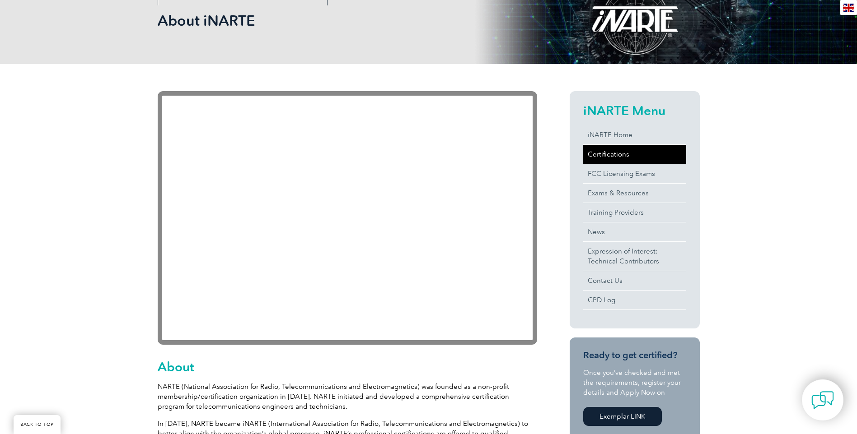 This screenshot has height=434, width=857. What do you see at coordinates (634, 300) in the screenshot?
I see `a: CPD Log` at bounding box center [634, 300].